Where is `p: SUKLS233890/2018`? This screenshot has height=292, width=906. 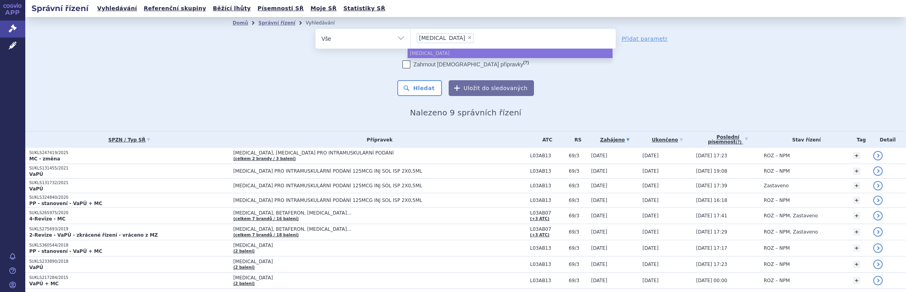 p: SUKLS233890/2018 is located at coordinates (129, 261).